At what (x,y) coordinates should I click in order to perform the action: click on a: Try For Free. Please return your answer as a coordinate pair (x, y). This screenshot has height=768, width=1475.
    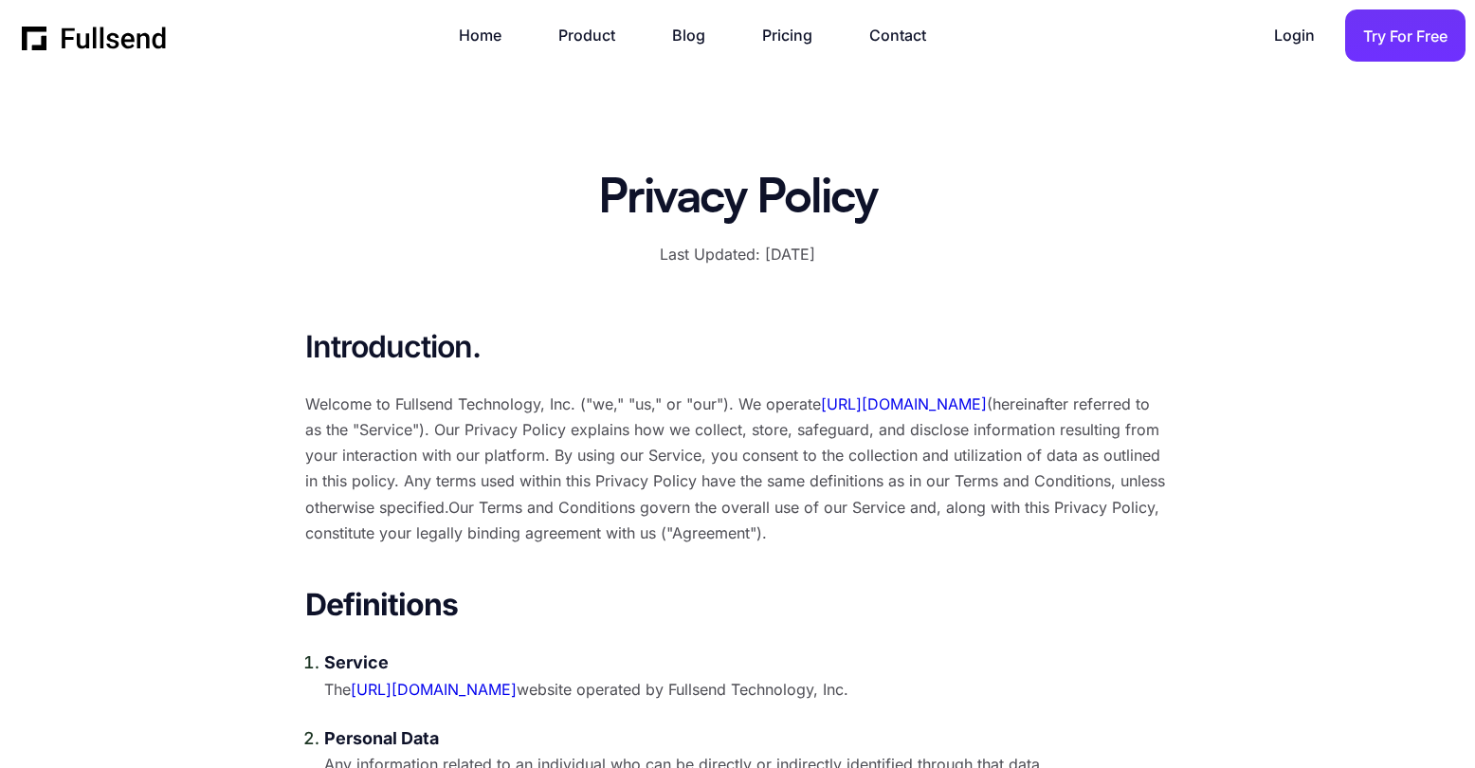
    Looking at the image, I should click on (1405, 35).